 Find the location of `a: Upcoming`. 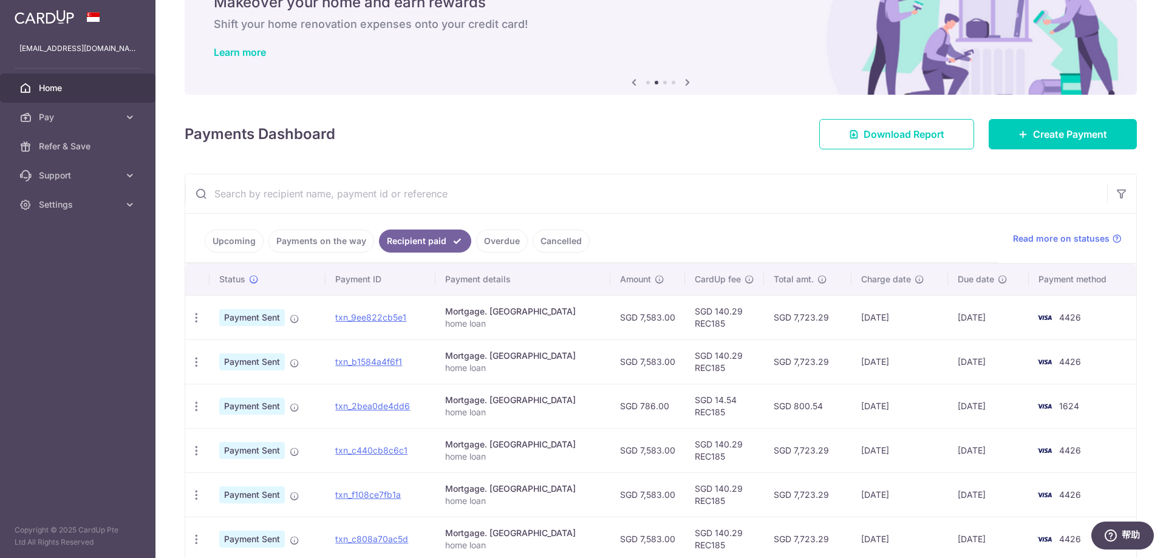

a: Upcoming is located at coordinates (234, 241).